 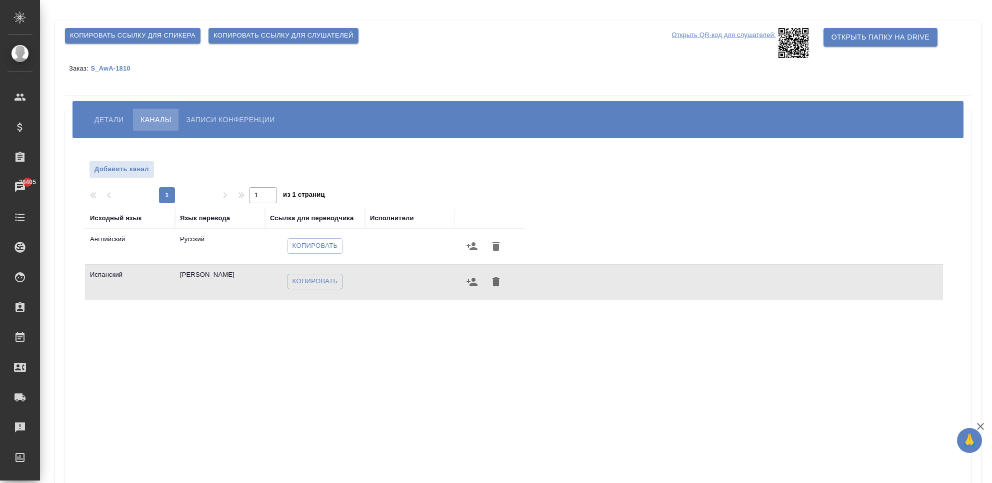 What do you see at coordinates (220, 247) in the screenshot?
I see `td: Русский` at bounding box center [220, 247].